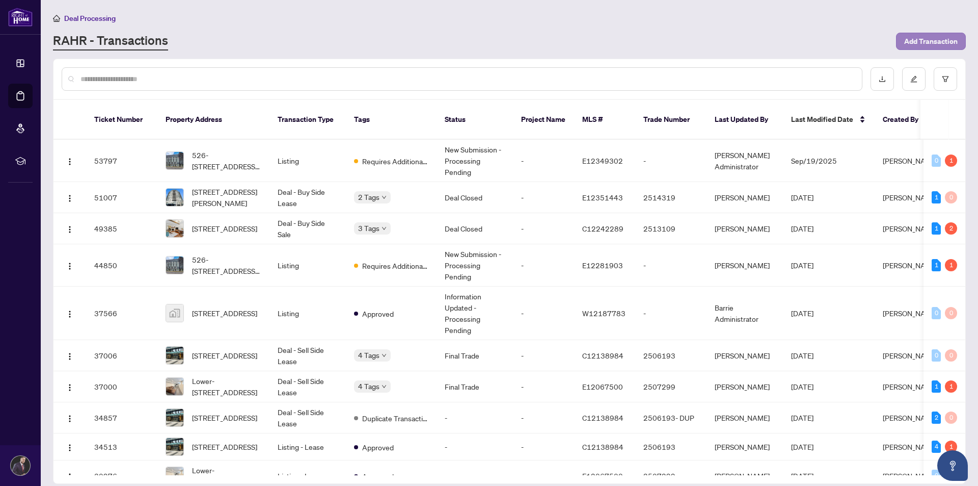 The image size is (978, 486). What do you see at coordinates (57, 18) in the screenshot?
I see `span: home` at bounding box center [57, 18].